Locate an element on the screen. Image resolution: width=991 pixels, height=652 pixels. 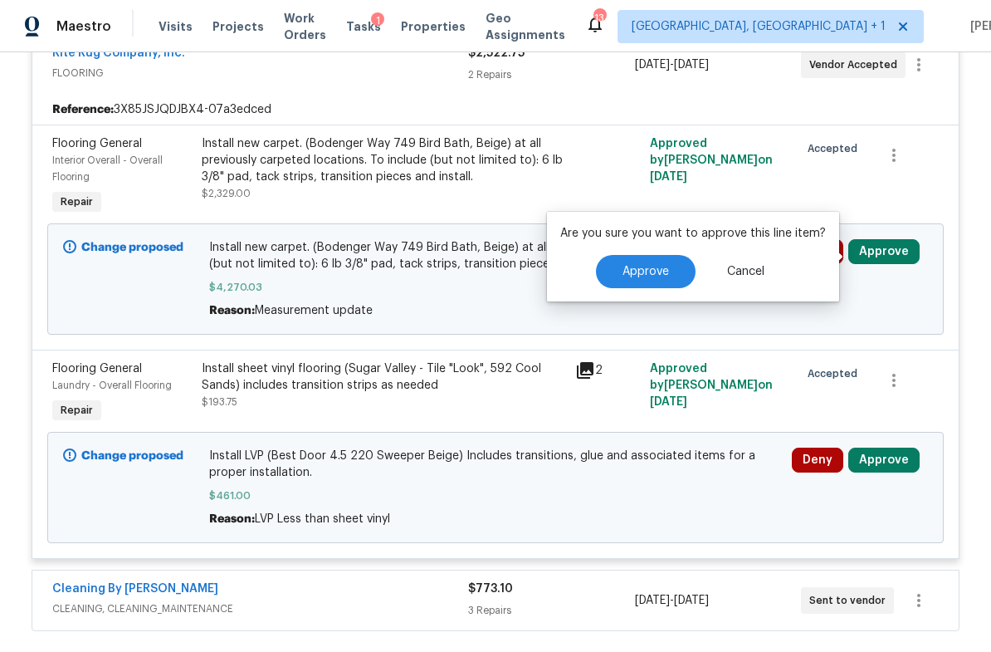
span: Interior Overall - Overall Flooring is located at coordinates (107, 168).